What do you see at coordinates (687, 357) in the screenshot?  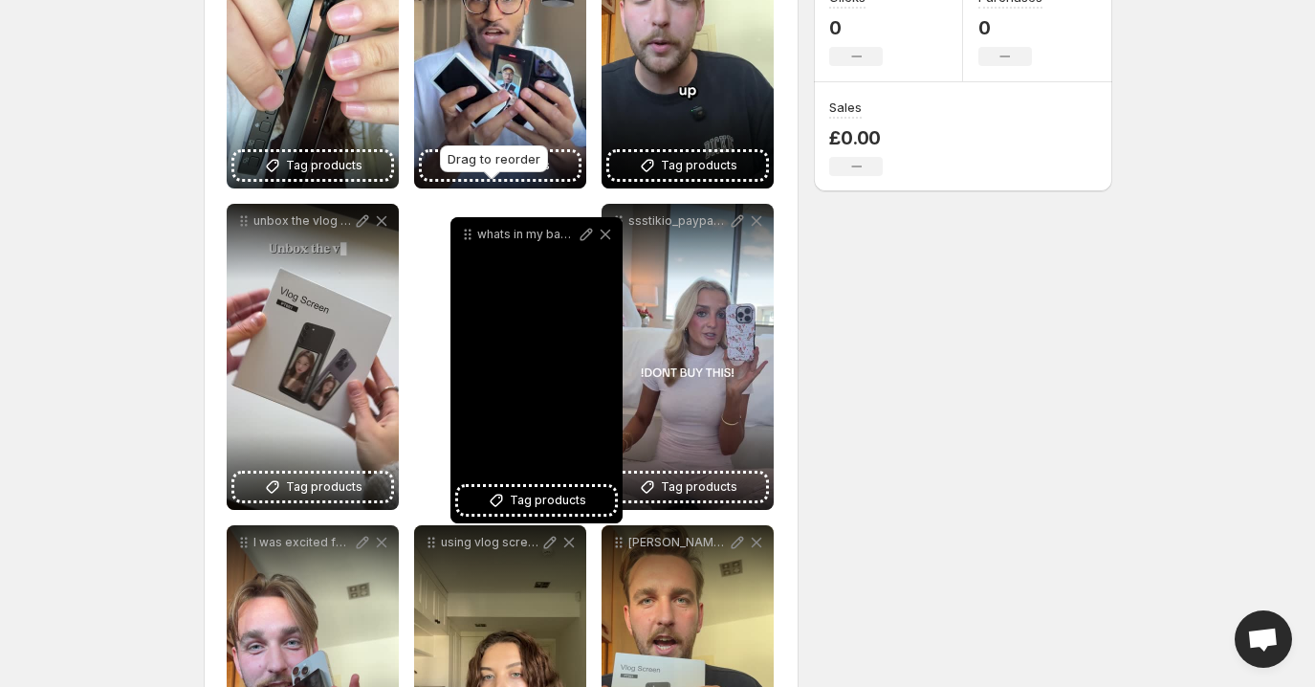 I see `div: ssstikio_paypayfinds_1758705212930Tag products` at bounding box center [687, 357].